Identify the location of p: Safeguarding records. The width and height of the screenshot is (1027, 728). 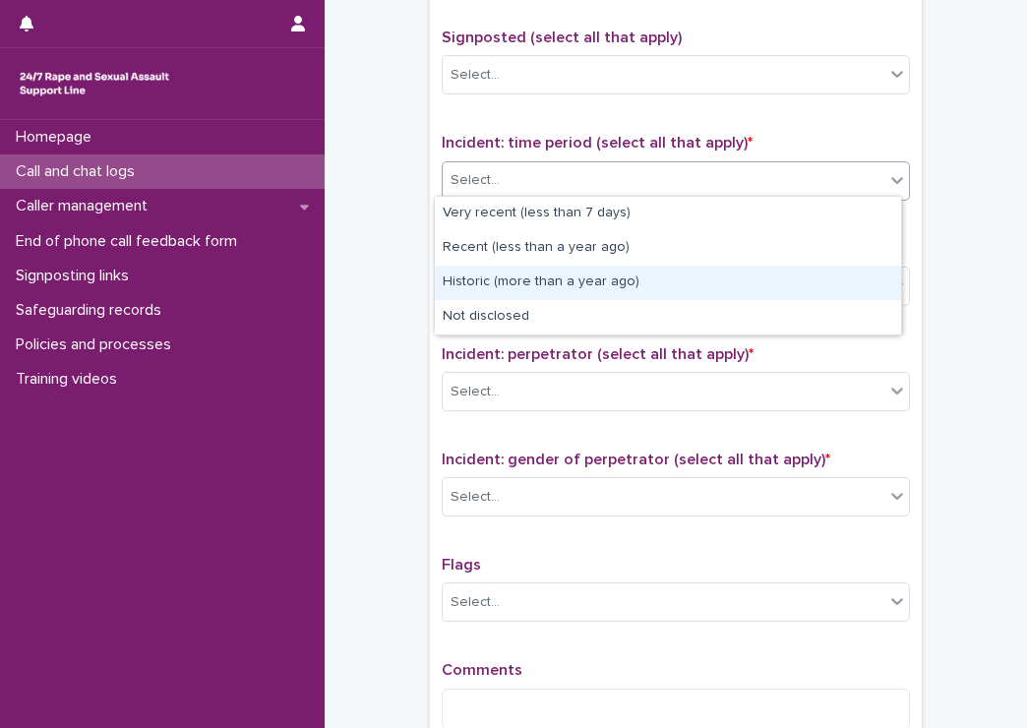
(92, 310).